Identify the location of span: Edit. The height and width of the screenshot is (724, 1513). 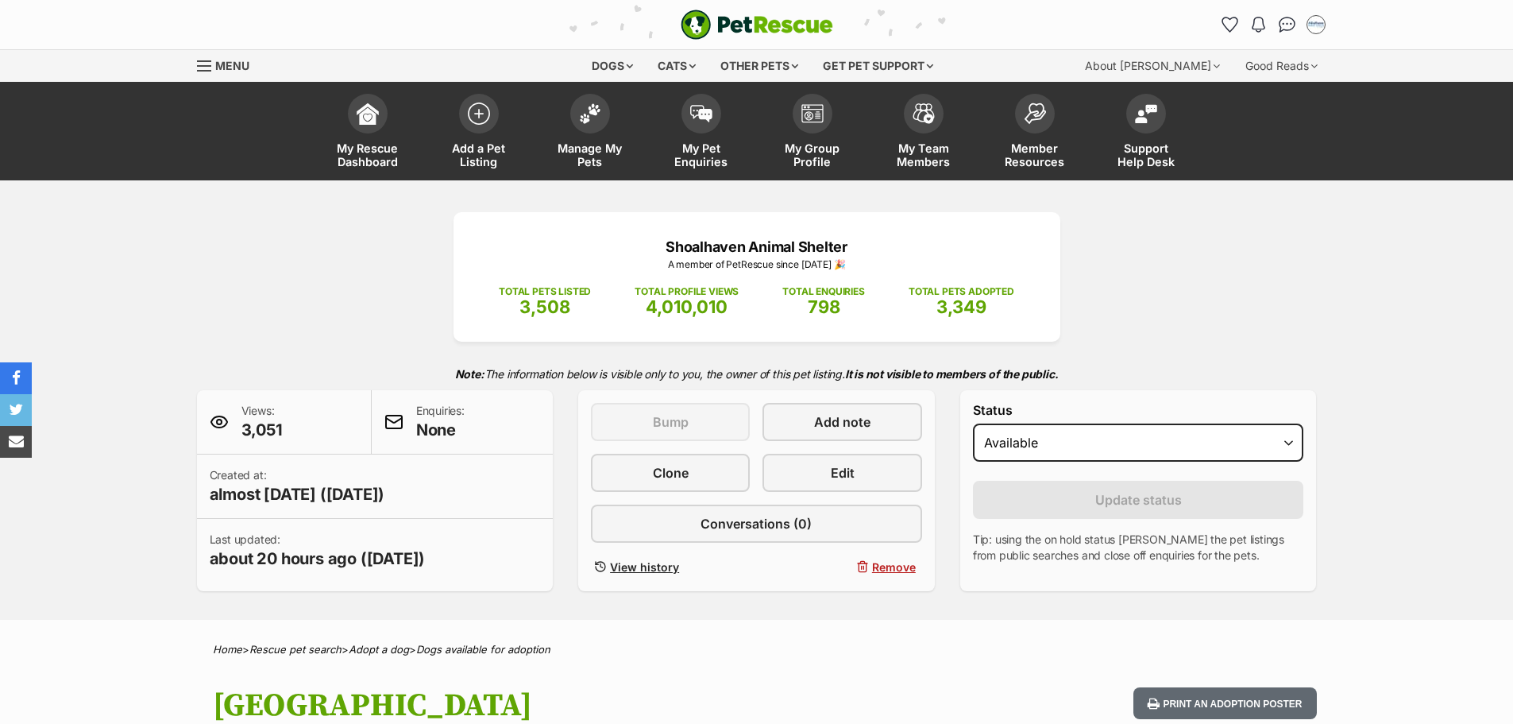
(843, 473).